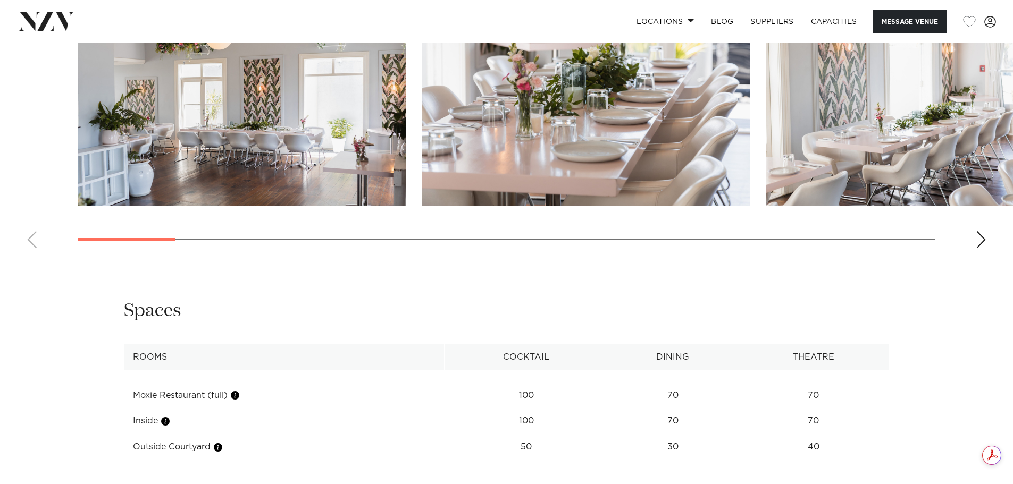 The height and width of the screenshot is (484, 1013). I want to click on td: 30, so click(673, 447).